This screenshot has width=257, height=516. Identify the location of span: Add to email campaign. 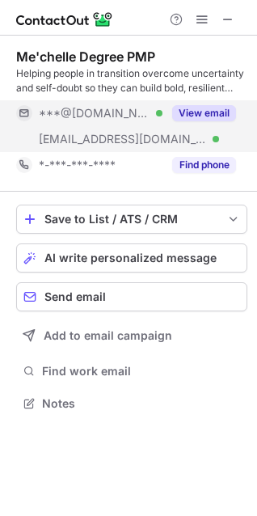
(108, 336).